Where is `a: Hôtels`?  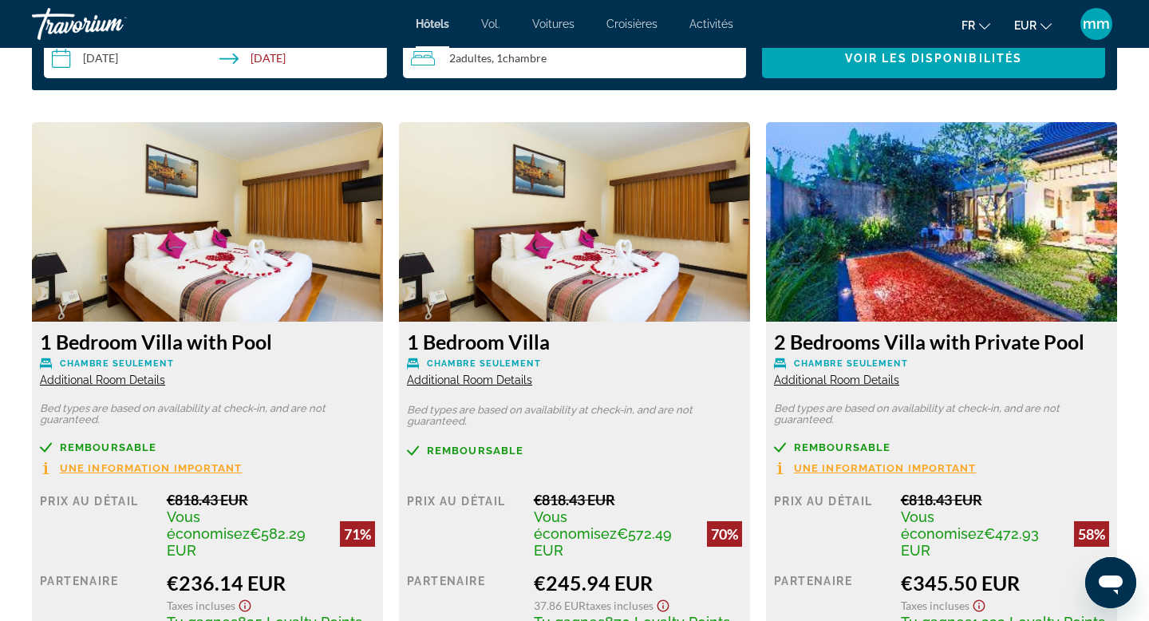
a: Hôtels is located at coordinates (433, 24).